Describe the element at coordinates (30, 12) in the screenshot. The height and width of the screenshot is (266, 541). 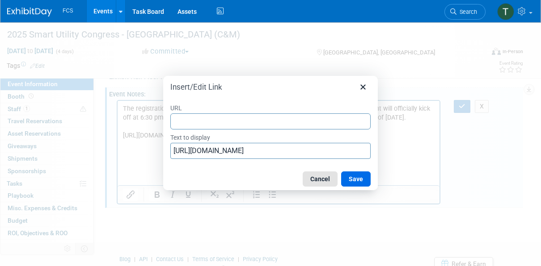
I see `img: ExhibitDay` at that location.